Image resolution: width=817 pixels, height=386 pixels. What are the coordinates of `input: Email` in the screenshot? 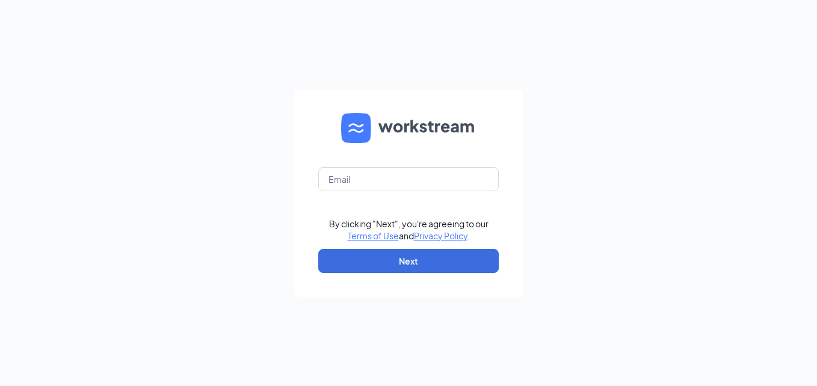 It's located at (409, 179).